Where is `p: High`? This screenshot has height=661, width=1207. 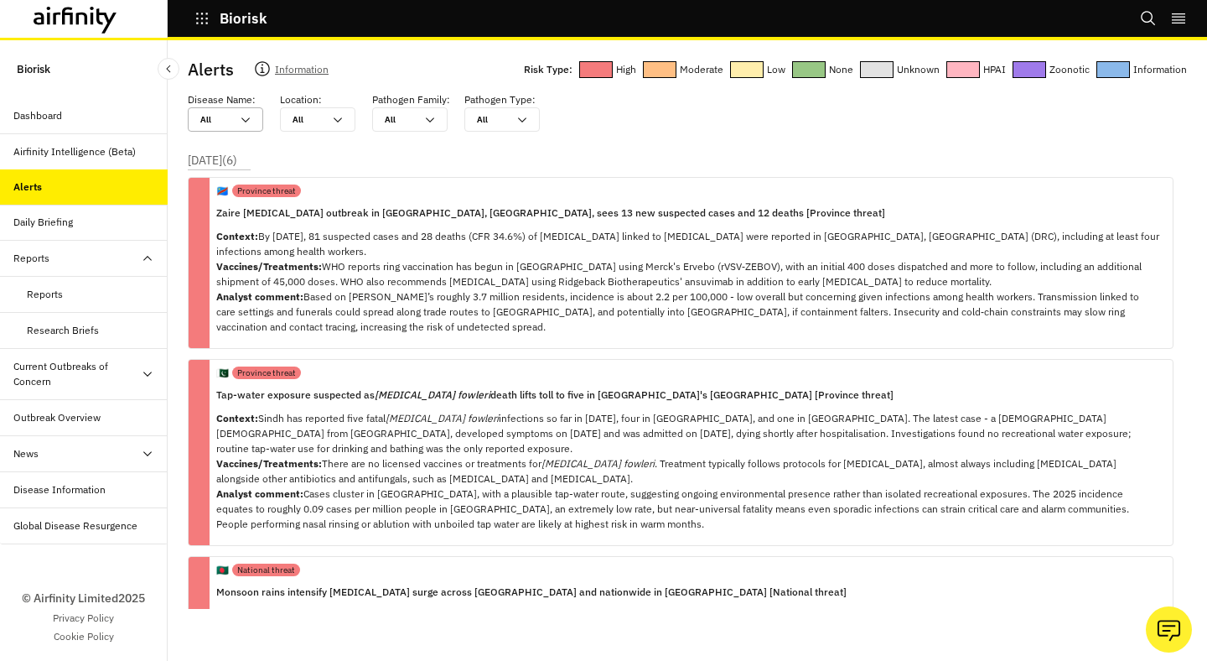
p: High is located at coordinates (626, 70).